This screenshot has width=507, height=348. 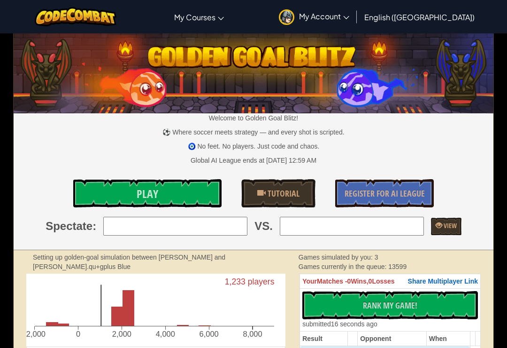 I want to click on a: My Account, so click(x=314, y=16).